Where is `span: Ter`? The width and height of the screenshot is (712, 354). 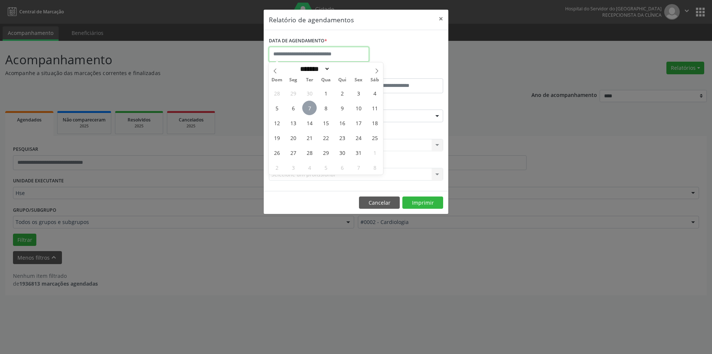
span: Ter is located at coordinates (310, 80).